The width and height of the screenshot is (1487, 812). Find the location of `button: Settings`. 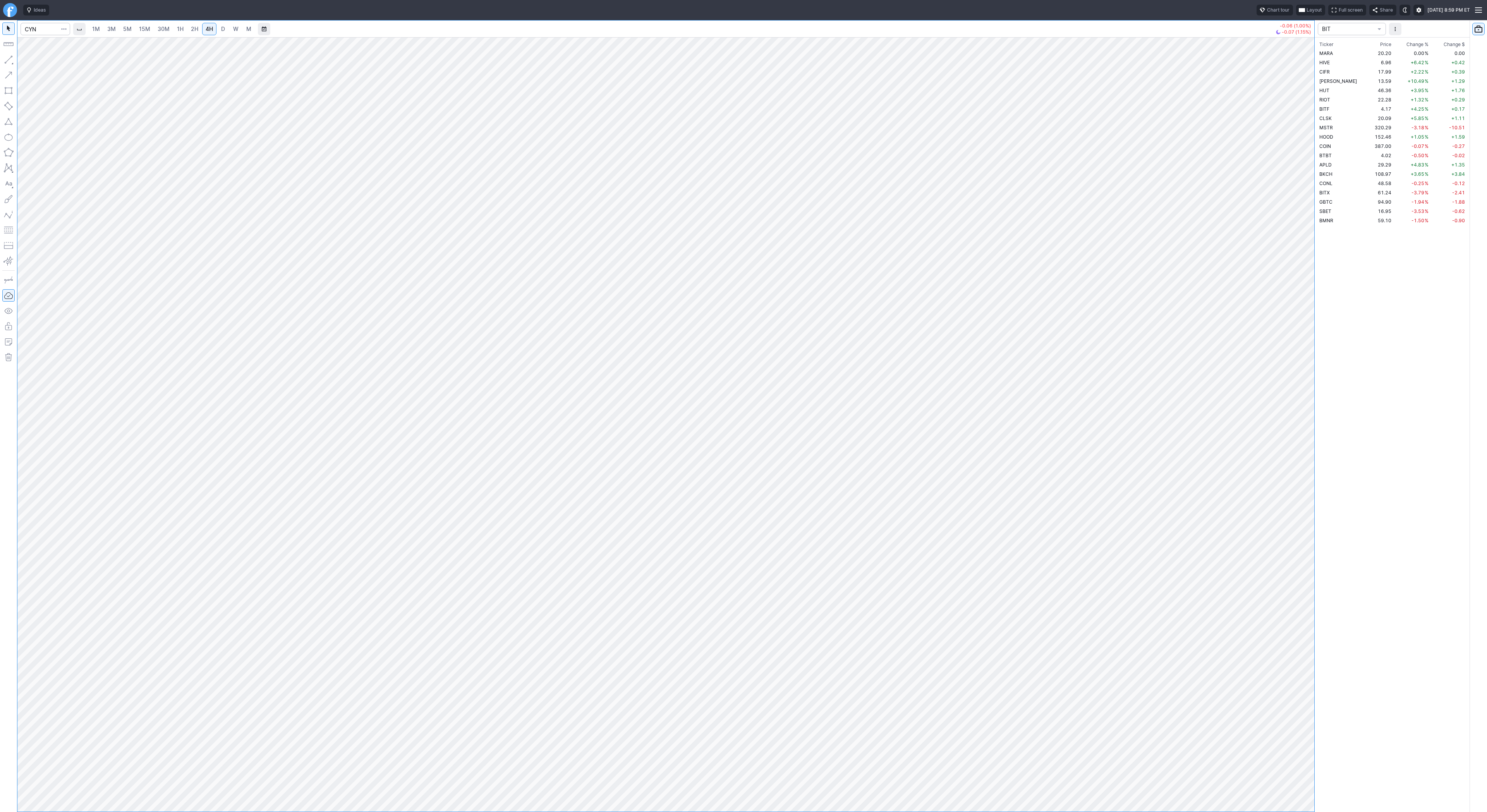

button: Settings is located at coordinates (1419, 10).